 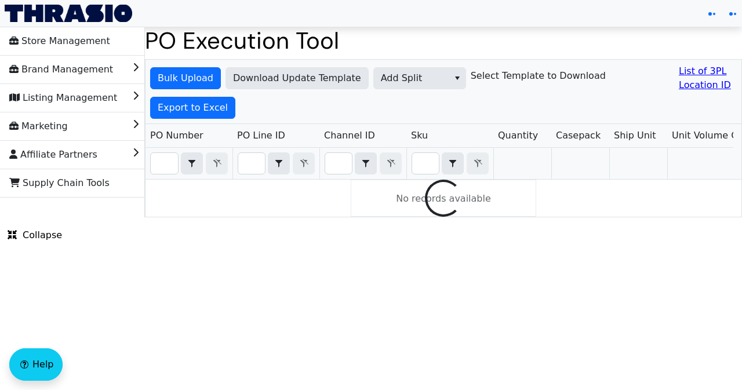 What do you see at coordinates (68, 13) in the screenshot?
I see `img: Thrasio Logo` at bounding box center [68, 13].